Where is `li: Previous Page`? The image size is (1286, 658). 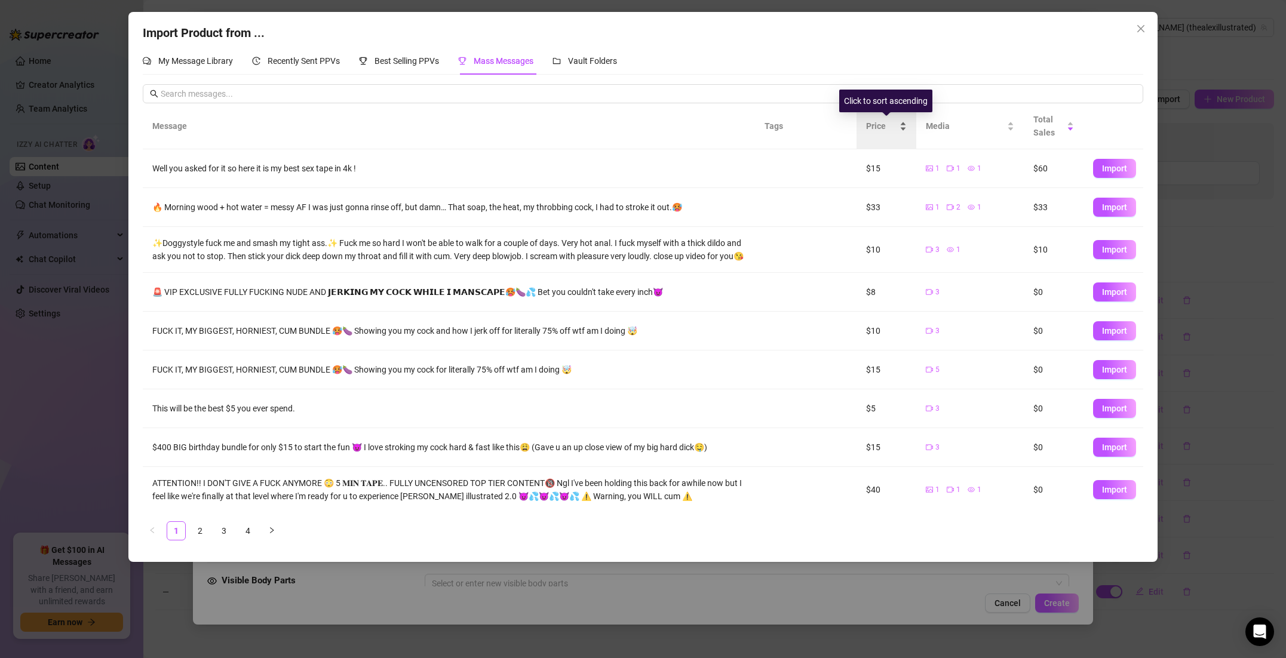 li: Previous Page is located at coordinates (152, 531).